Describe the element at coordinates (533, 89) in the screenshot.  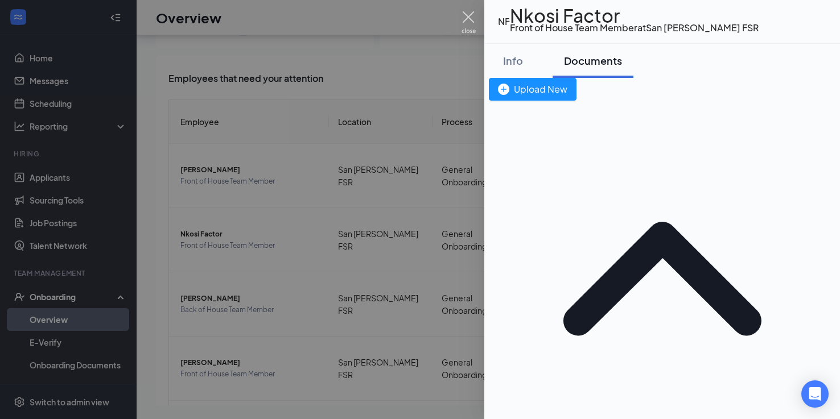
I see `button: Upload New` at that location.